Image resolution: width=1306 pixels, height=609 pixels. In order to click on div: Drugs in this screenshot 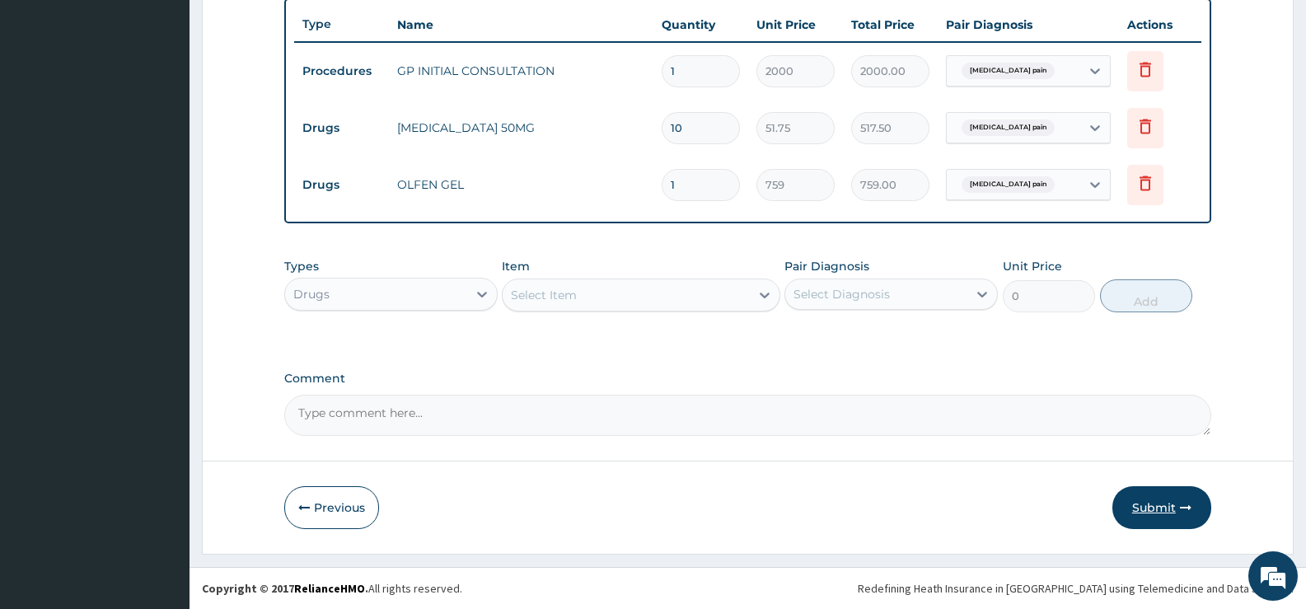, I will do `click(311, 294)`.